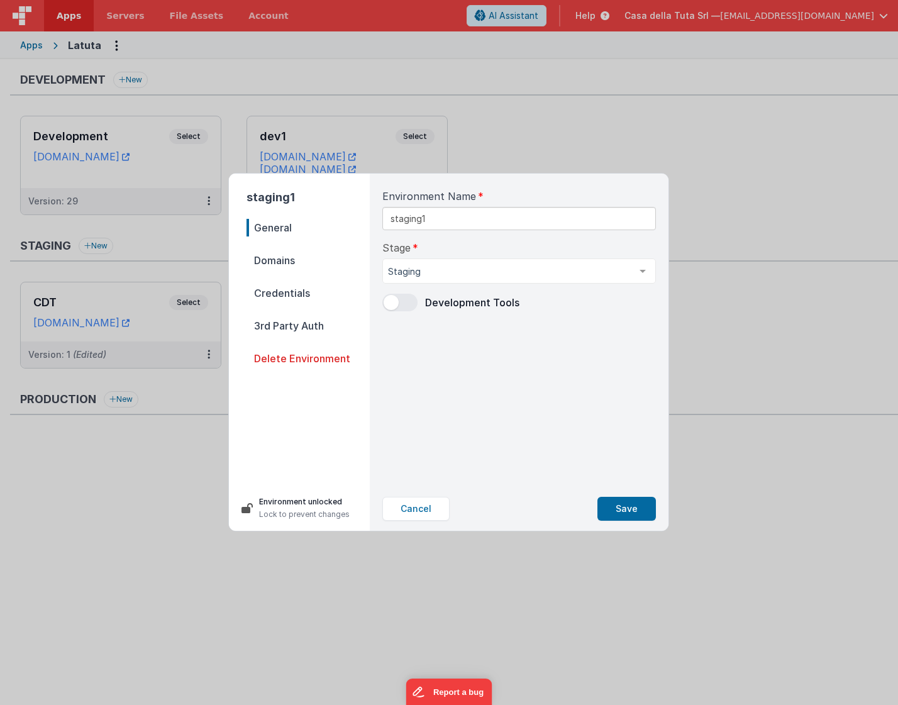 This screenshot has height=705, width=898. I want to click on h2: staging1, so click(308, 197).